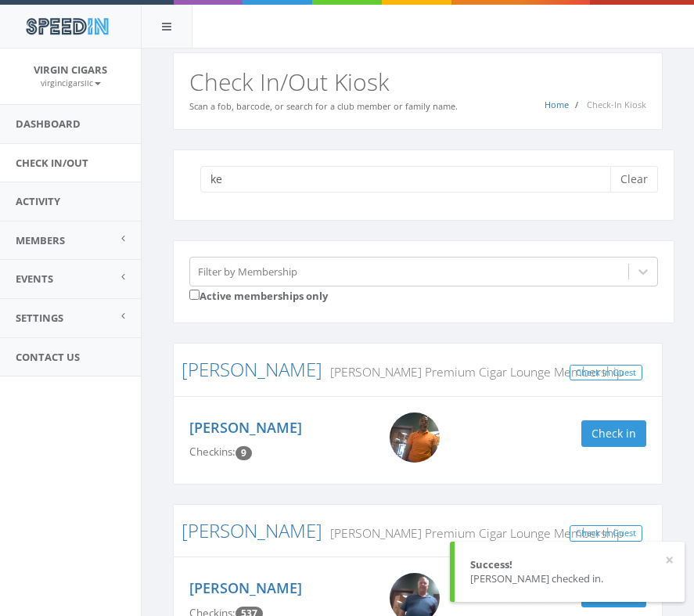 The width and height of the screenshot is (694, 616). What do you see at coordinates (617, 104) in the screenshot?
I see `span: Check-In Kiosk` at bounding box center [617, 104].